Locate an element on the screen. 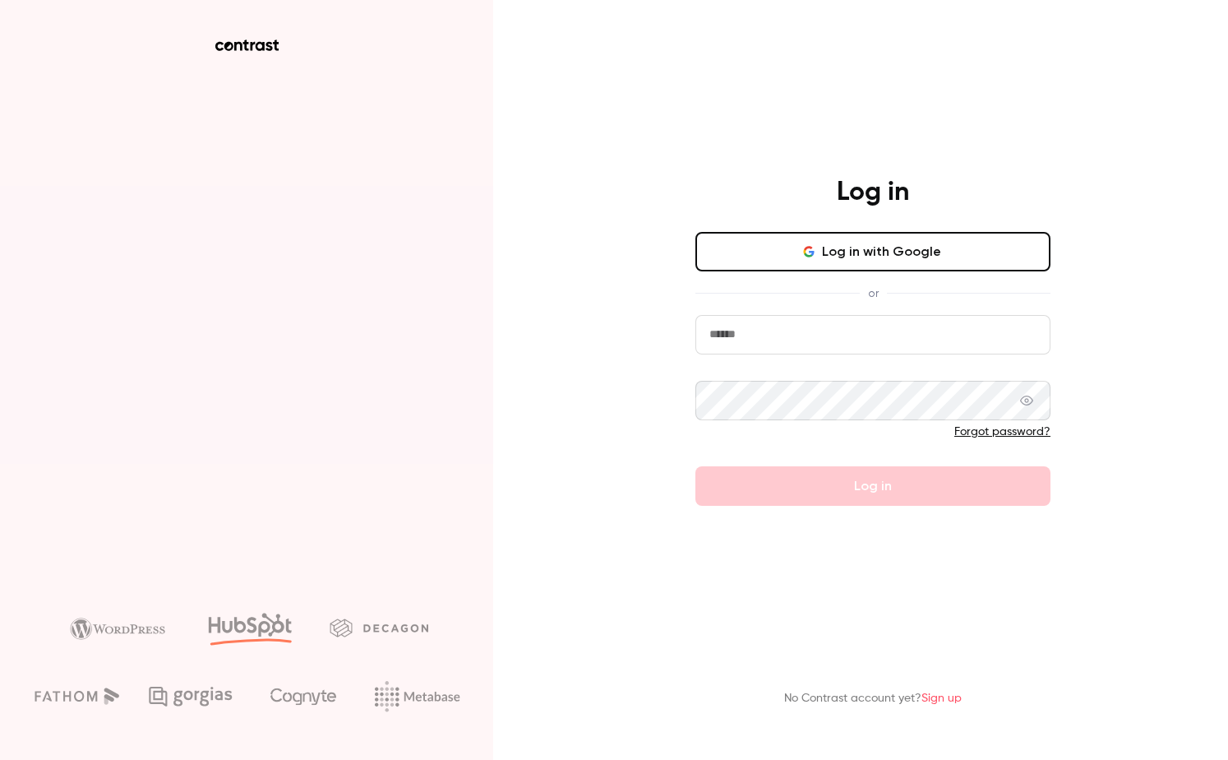  h4: Log in is located at coordinates (873, 192).